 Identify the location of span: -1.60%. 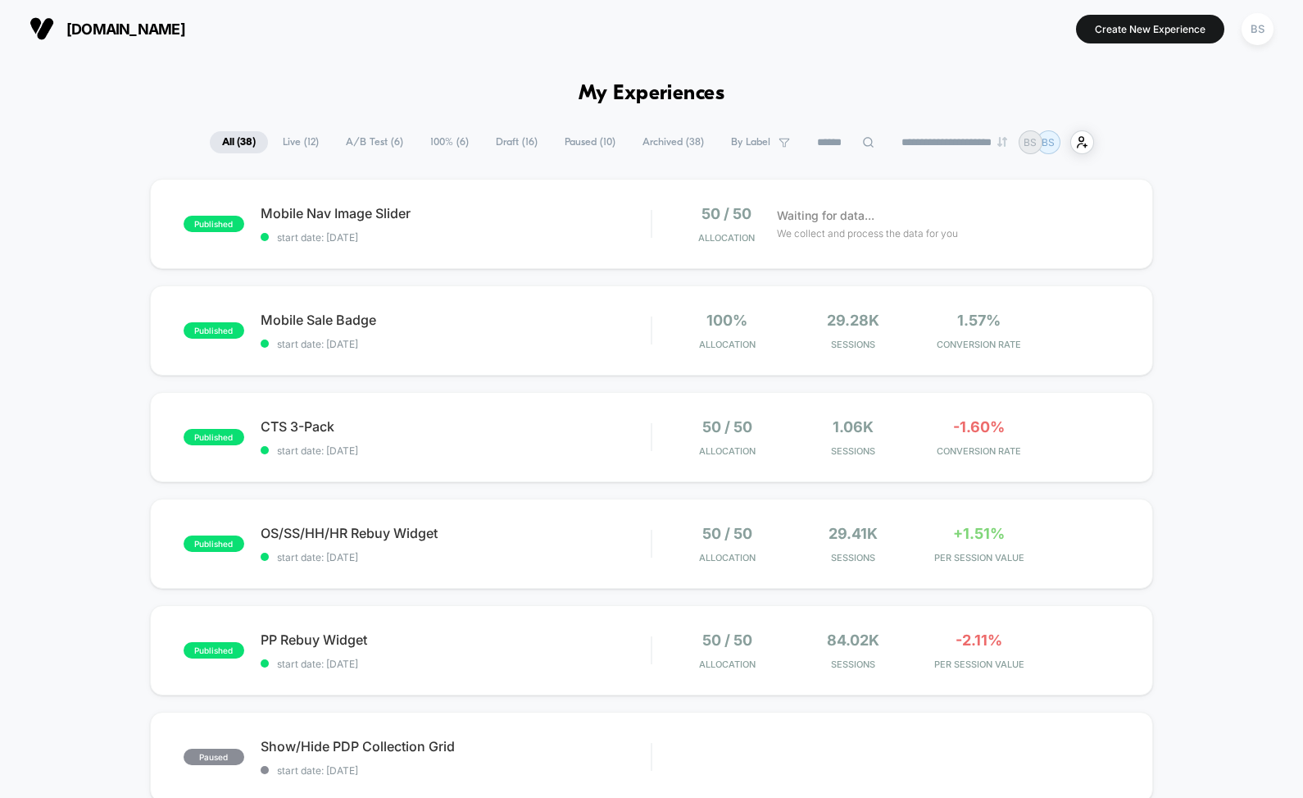
(979, 426).